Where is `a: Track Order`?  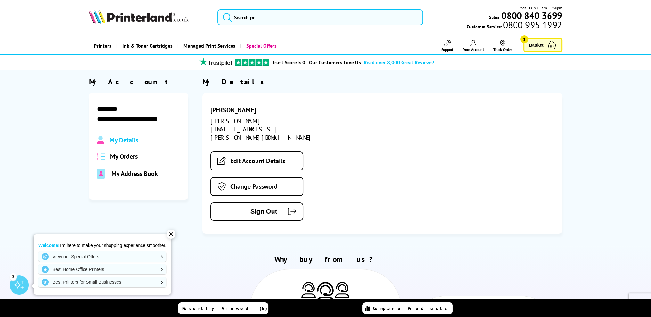 a: Track Order is located at coordinates (503, 46).